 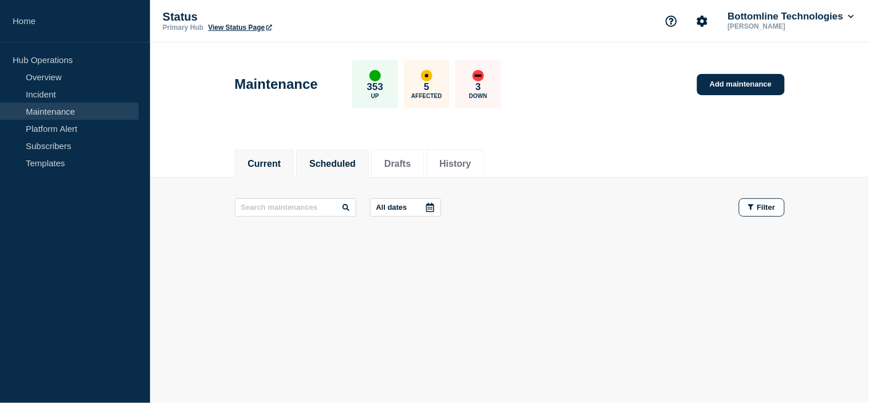 What do you see at coordinates (240, 28) in the screenshot?
I see `a: View Status Page` at bounding box center [240, 28].